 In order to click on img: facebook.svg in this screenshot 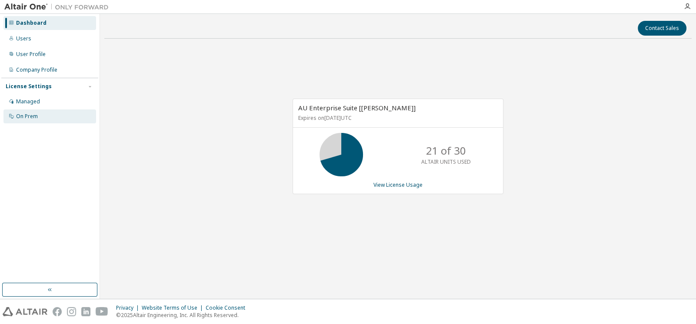, I will do `click(57, 312)`.